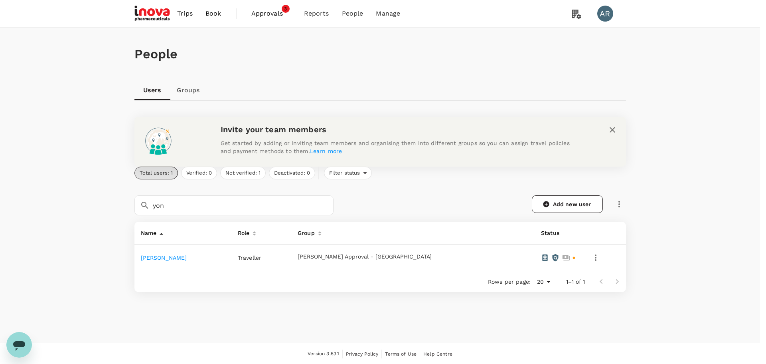  What do you see at coordinates (509, 281) in the screenshot?
I see `p: Rows per page:` at bounding box center [509, 281].